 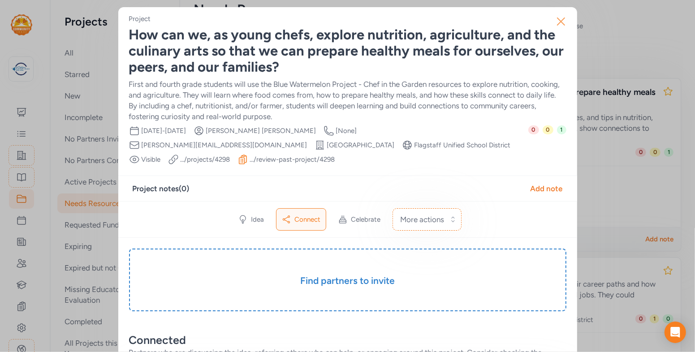 I want to click on span: 1, so click(x=562, y=130).